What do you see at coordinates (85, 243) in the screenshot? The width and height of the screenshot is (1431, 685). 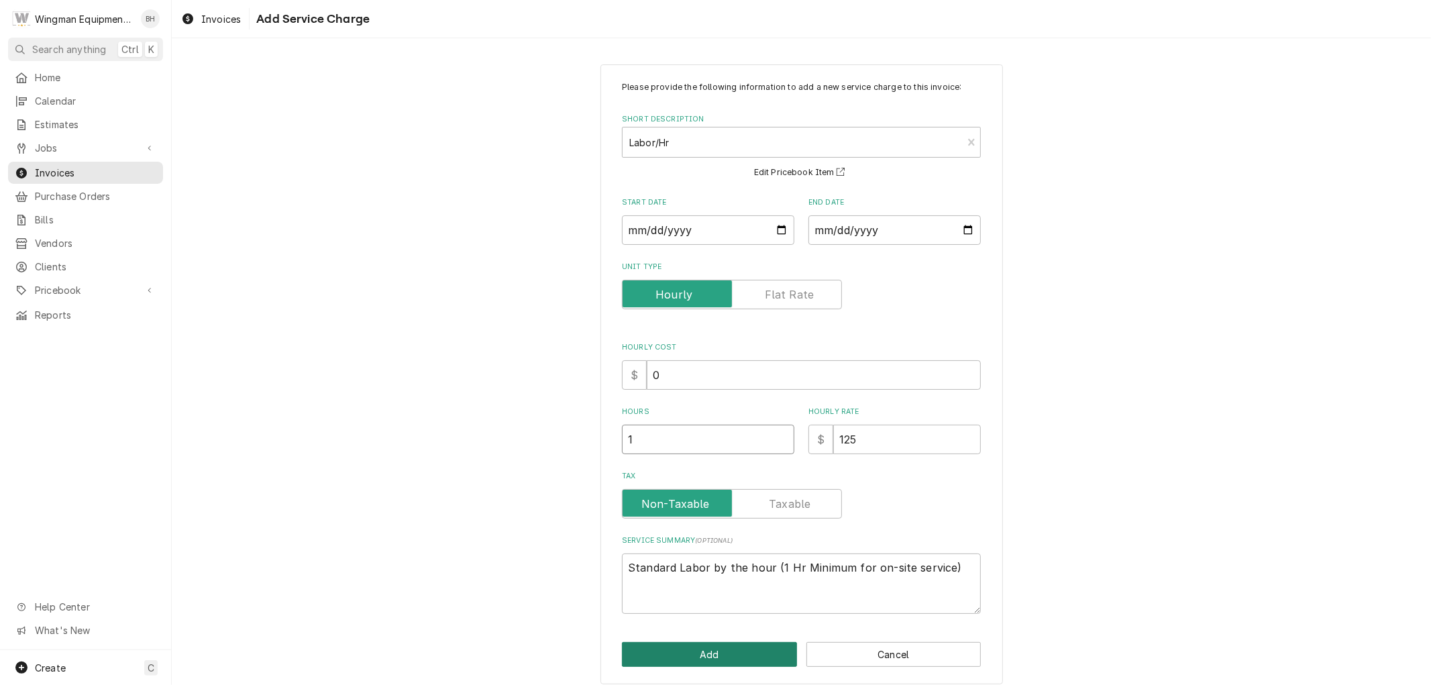 I see `a: Vendors` at bounding box center [85, 243].